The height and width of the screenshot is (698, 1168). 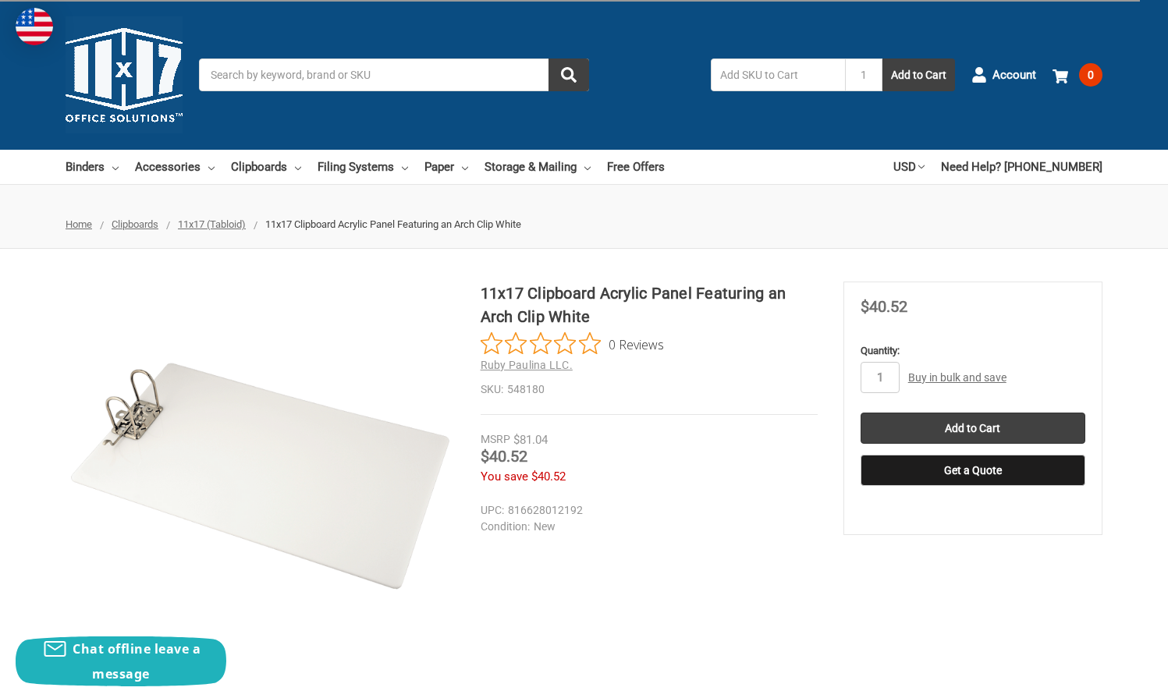 What do you see at coordinates (909, 167) in the screenshot?
I see `a: USD` at bounding box center [909, 167].